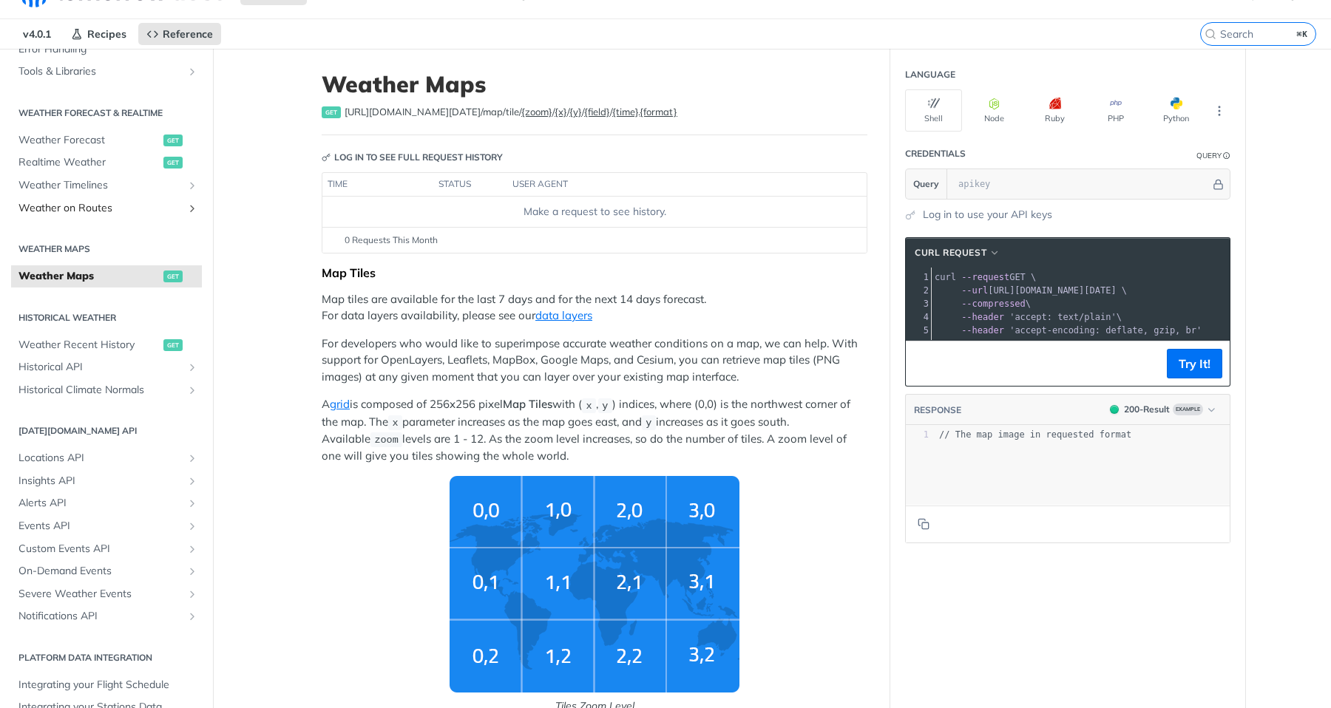 Image resolution: width=1331 pixels, height=708 pixels. Describe the element at coordinates (926, 184) in the screenshot. I see `span: Query` at that location.